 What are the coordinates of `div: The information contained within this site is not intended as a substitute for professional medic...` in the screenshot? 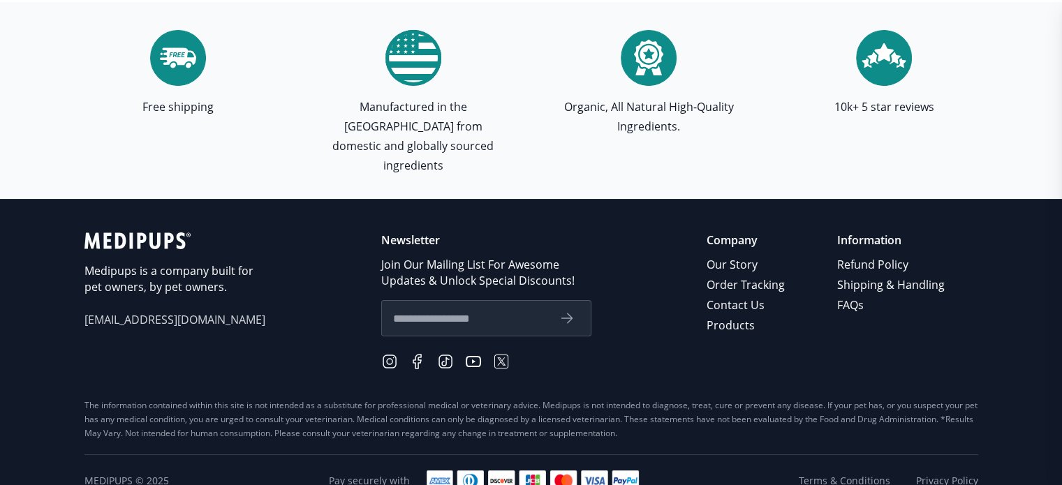 It's located at (532, 420).